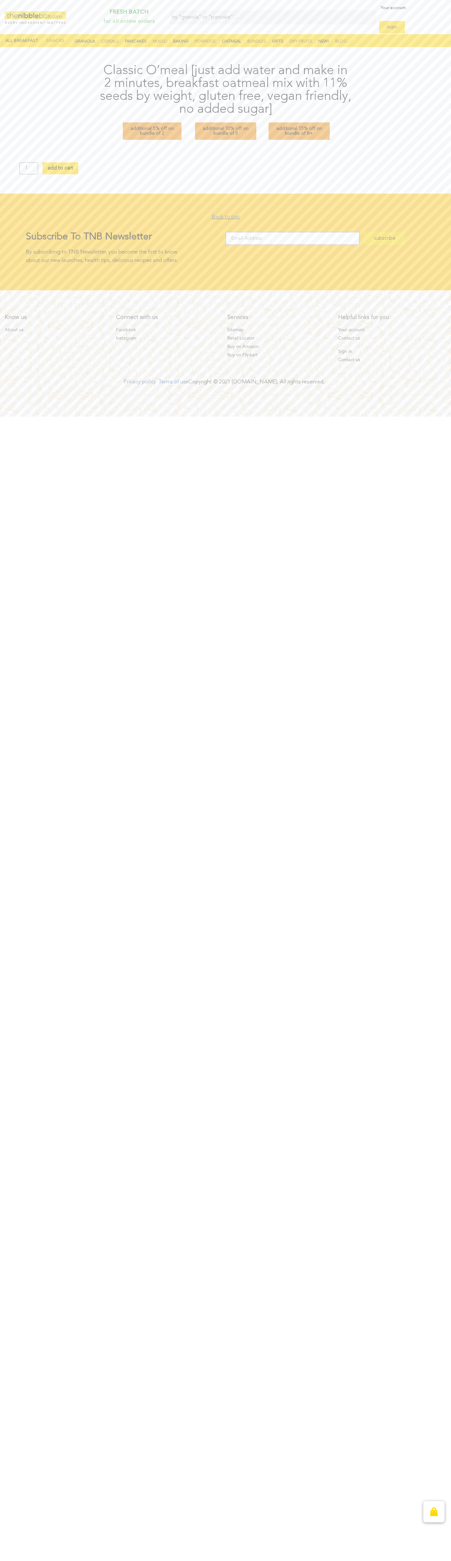  I want to click on a: MUESLI, so click(160, 41).